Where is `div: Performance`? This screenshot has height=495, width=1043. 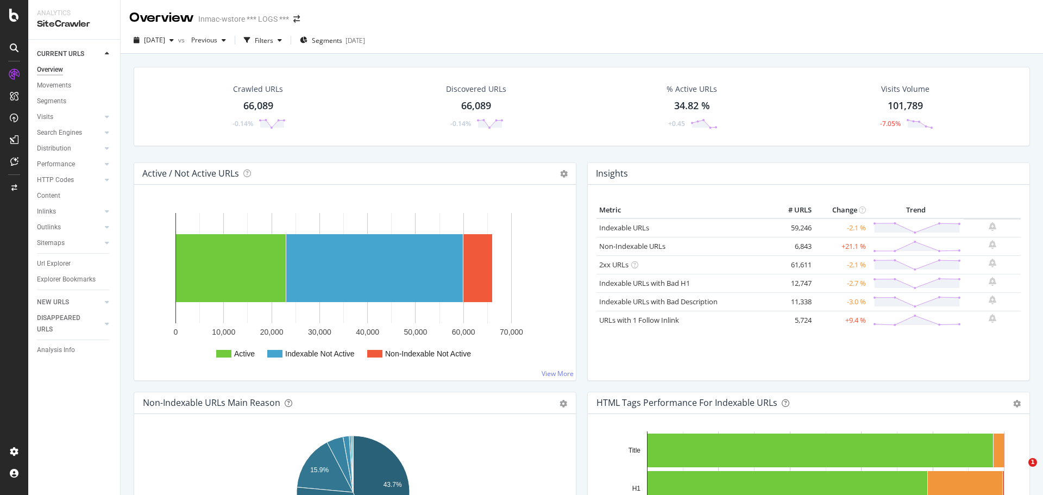
div: Performance is located at coordinates (56, 164).